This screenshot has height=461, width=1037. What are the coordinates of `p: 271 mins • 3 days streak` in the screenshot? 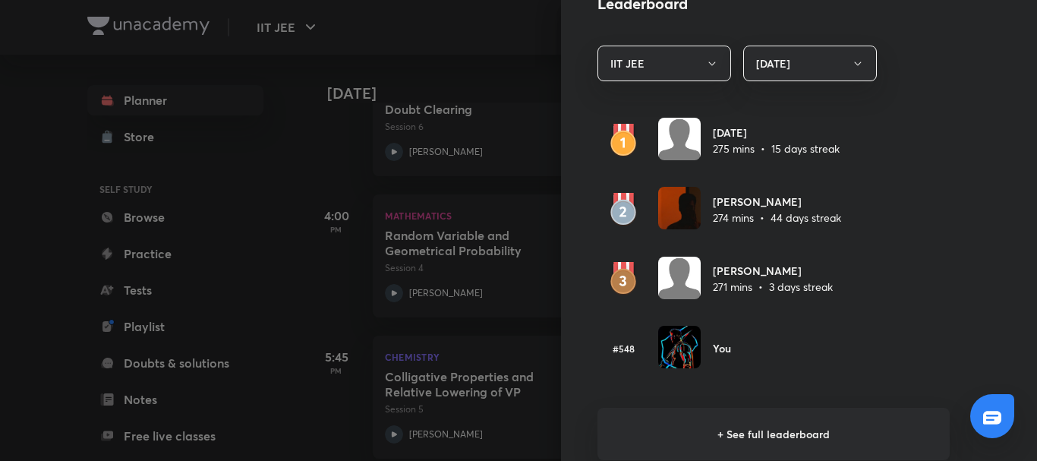 It's located at (773, 286).